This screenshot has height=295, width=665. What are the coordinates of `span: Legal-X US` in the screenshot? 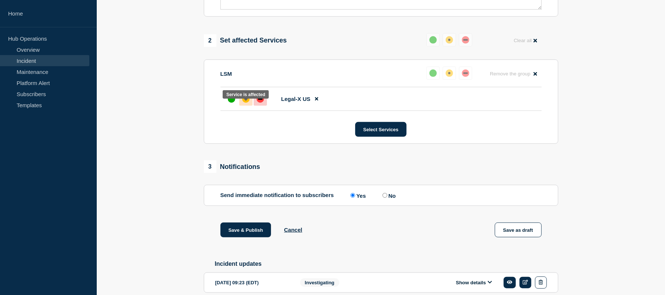 It's located at (296, 99).